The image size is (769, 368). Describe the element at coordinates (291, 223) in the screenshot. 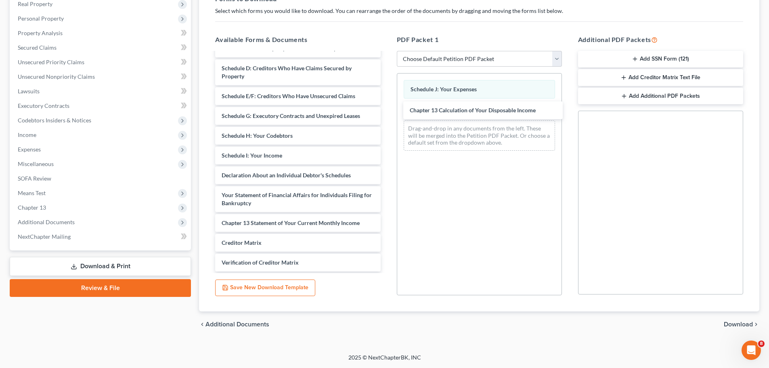

I see `span: Chapter 13 Statement of Your Current Monthly Income` at that location.